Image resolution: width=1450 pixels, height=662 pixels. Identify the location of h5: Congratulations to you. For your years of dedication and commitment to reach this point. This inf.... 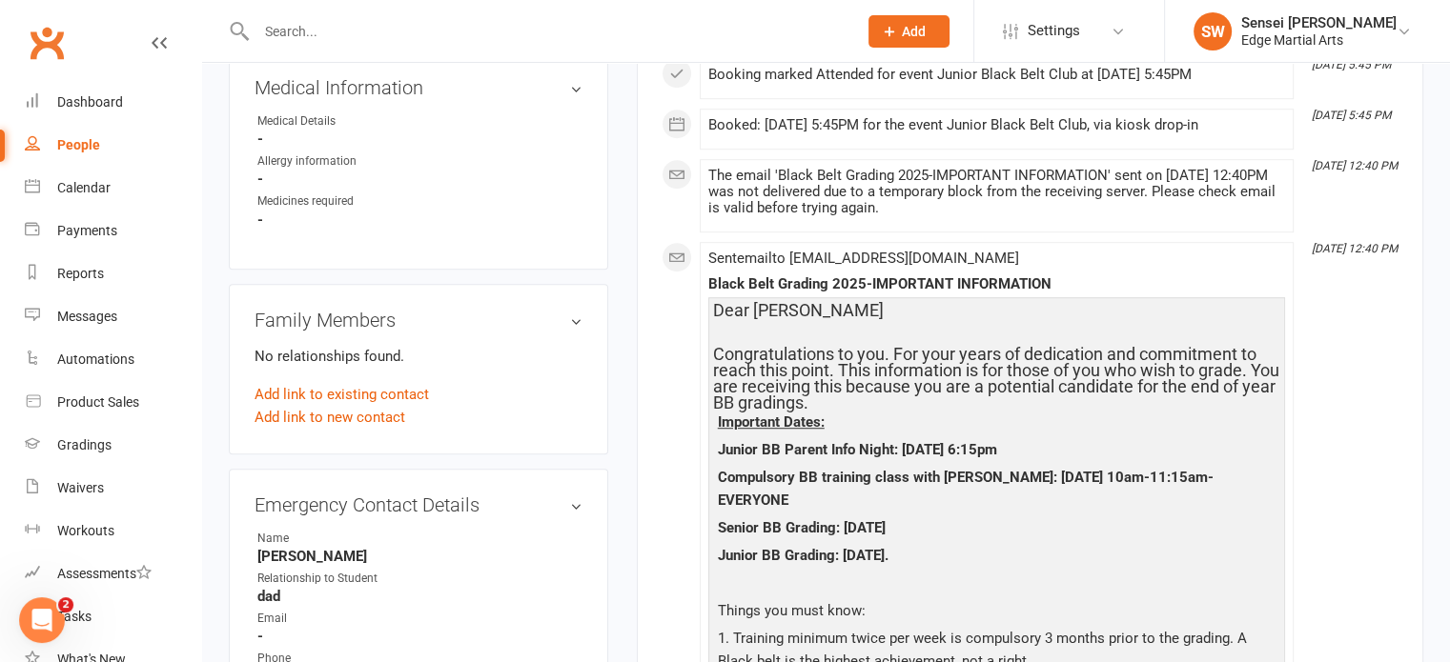
(996, 378).